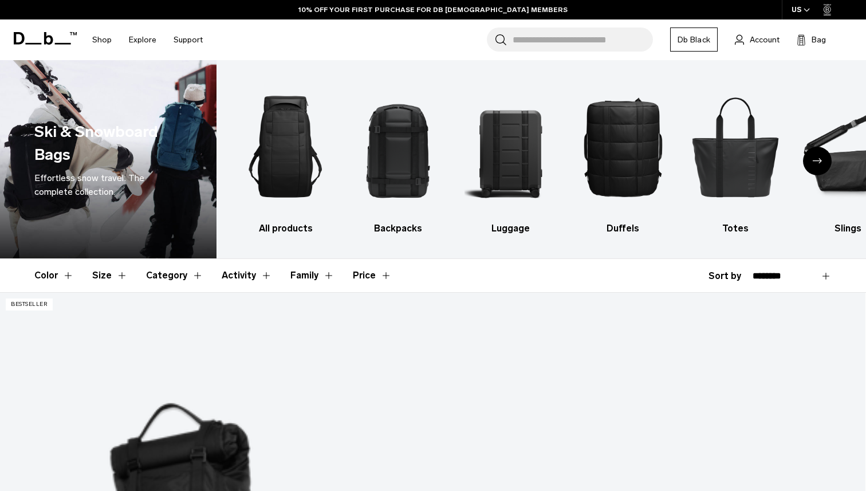 The image size is (866, 491). Describe the element at coordinates (397, 156) in the screenshot. I see `li: 2 / 10` at that location.